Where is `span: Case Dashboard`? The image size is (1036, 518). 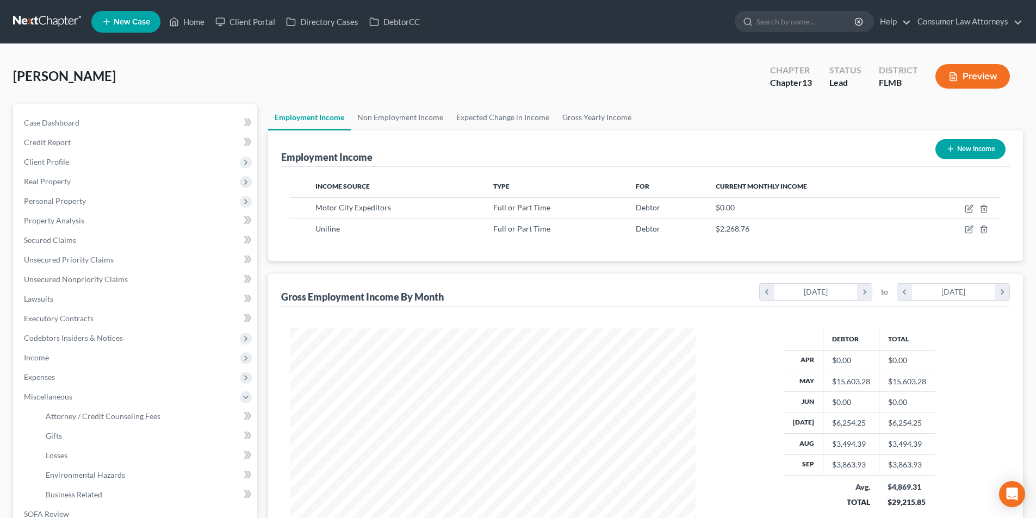 span: Case Dashboard is located at coordinates (52, 122).